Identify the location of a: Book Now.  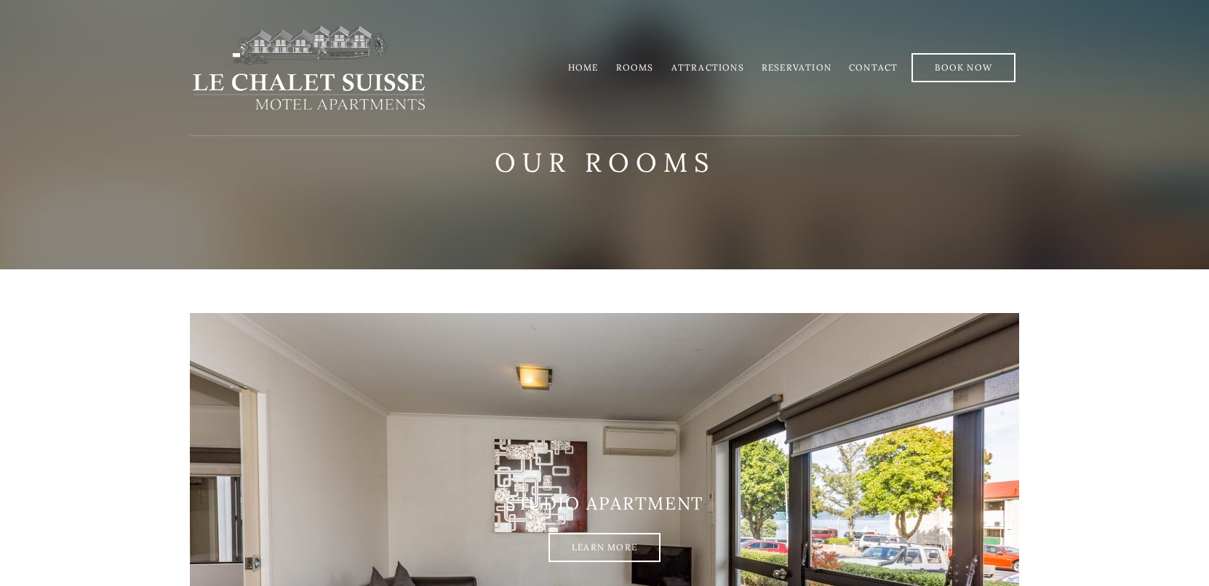
(963, 68).